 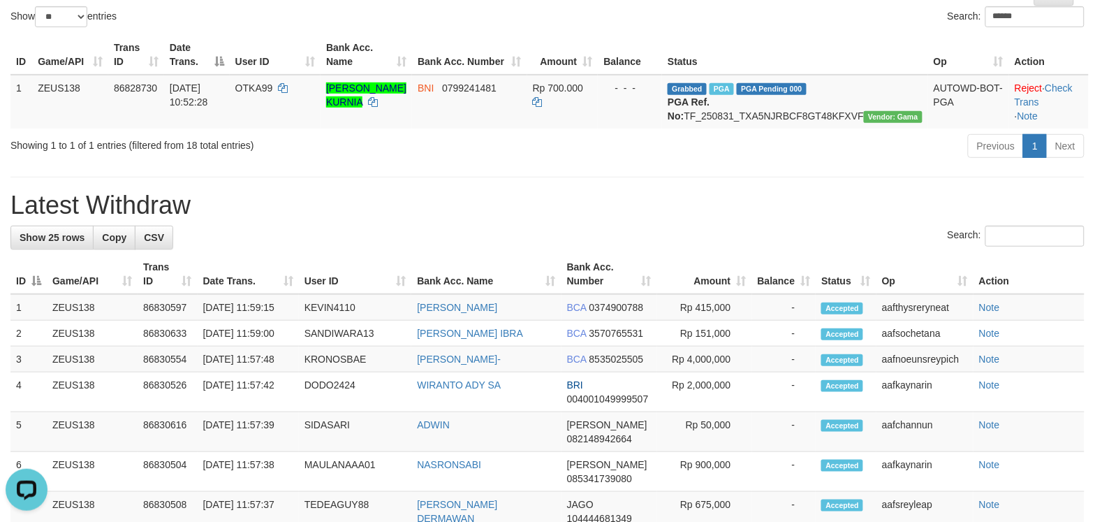 What do you see at coordinates (29, 392) in the screenshot?
I see `td: 4` at bounding box center [29, 392].